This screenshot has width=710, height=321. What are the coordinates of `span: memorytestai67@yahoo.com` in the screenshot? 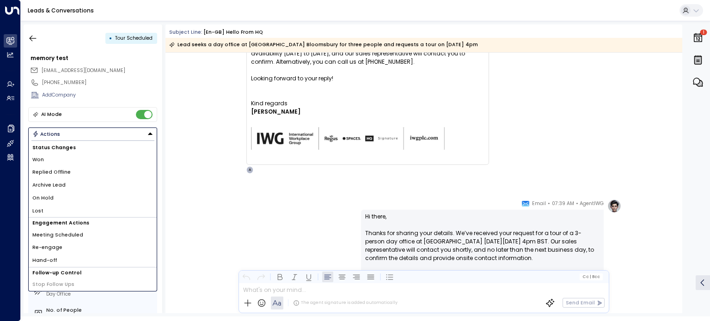 It's located at (83, 71).